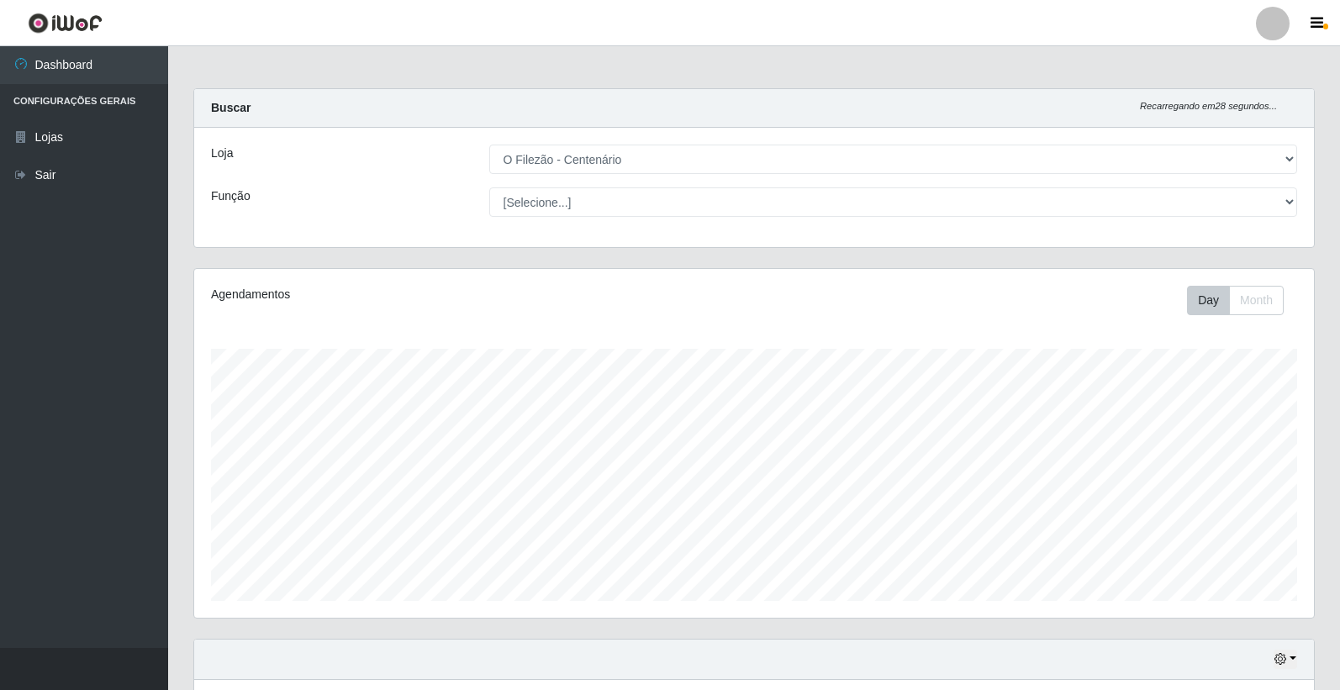 The width and height of the screenshot is (1340, 690). I want to click on strong: Buscar, so click(230, 108).